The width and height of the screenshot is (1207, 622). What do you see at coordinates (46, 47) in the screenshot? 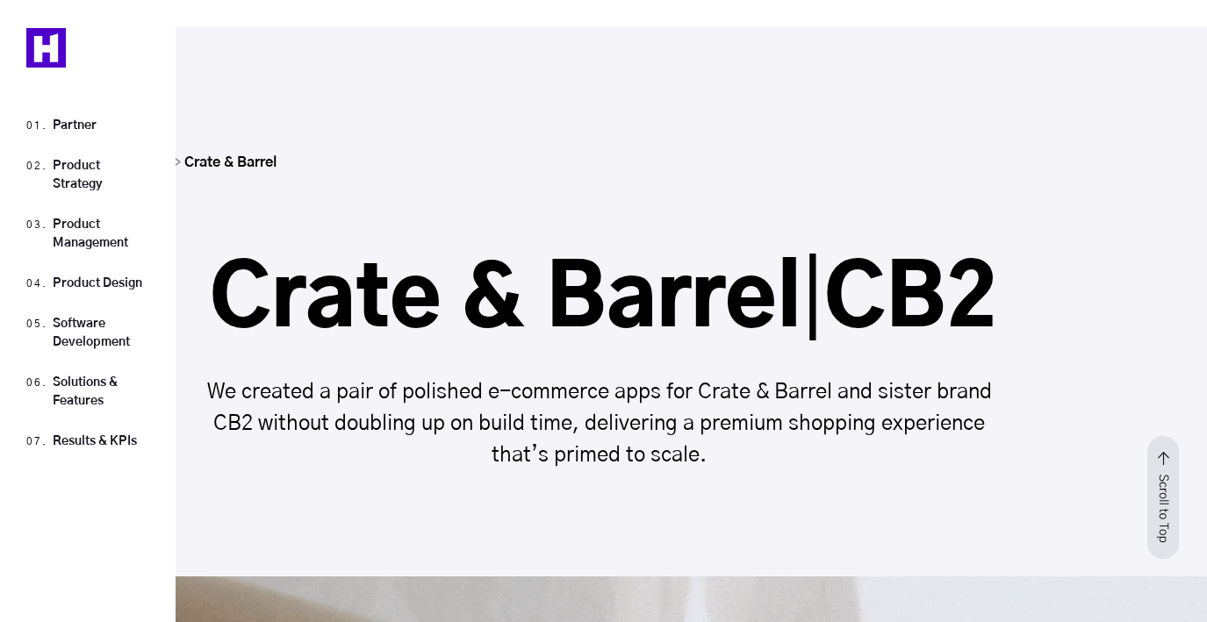
I see `img: Heady` at bounding box center [46, 47].